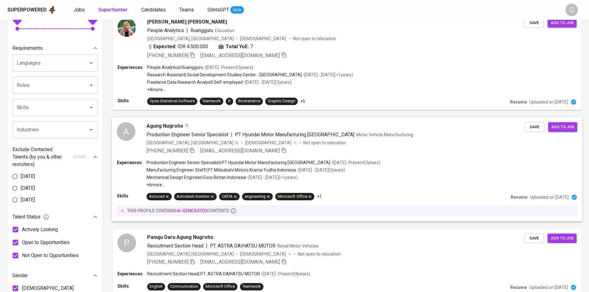  Describe the element at coordinates (229, 197) in the screenshot. I see `div: CATIA` at that location.